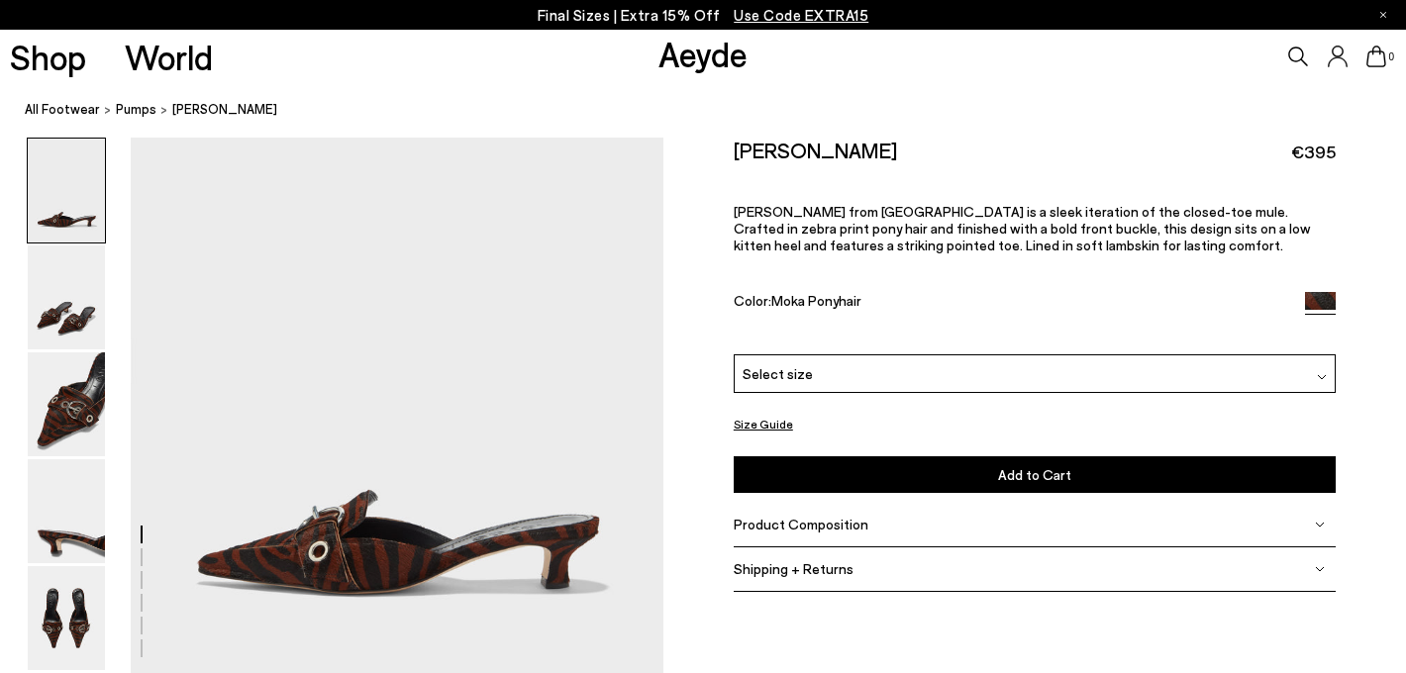 Image resolution: width=1406 pixels, height=673 pixels. What do you see at coordinates (66, 190) in the screenshot?
I see `img: Danielle Ponyhair Mules - Image 1` at bounding box center [66, 190].